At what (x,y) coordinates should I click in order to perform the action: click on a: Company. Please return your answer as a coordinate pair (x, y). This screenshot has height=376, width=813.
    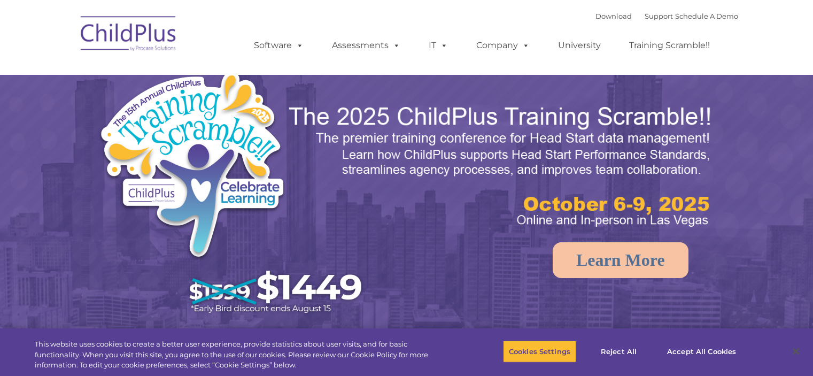
    Looking at the image, I should click on (503, 45).